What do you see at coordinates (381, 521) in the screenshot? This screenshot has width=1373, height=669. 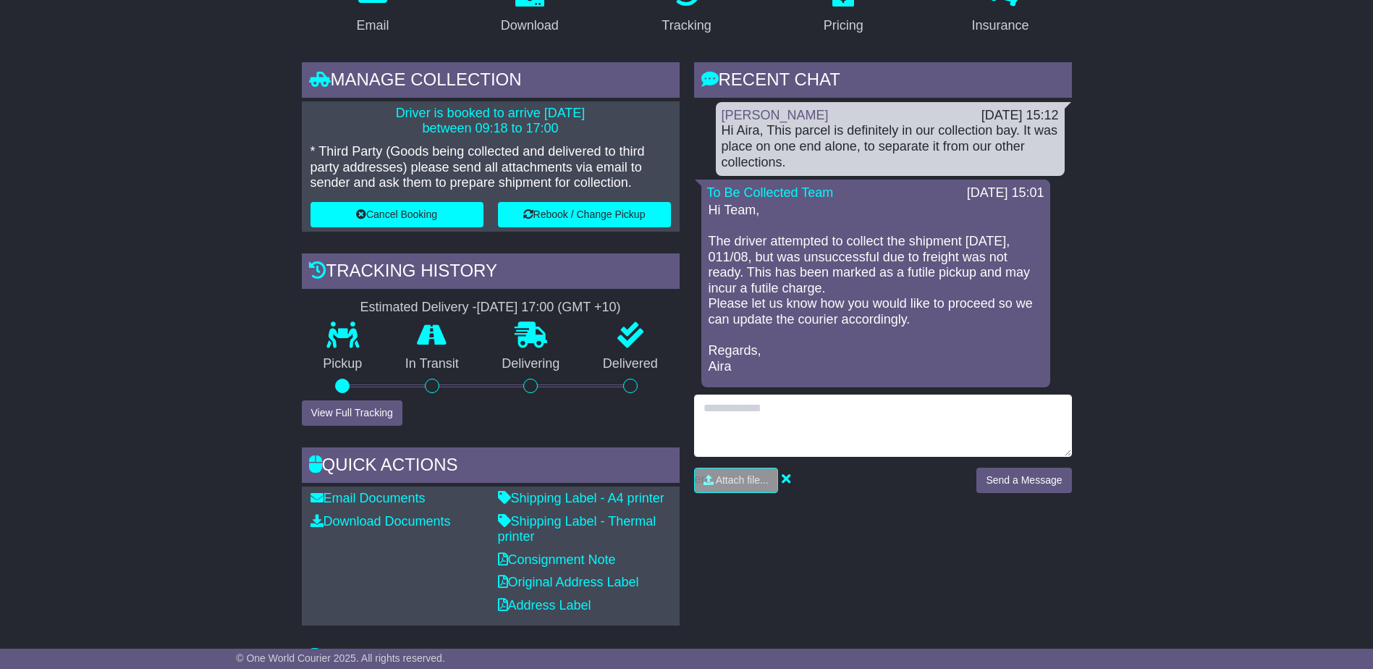 I see `a: Download Documents` at bounding box center [381, 521].